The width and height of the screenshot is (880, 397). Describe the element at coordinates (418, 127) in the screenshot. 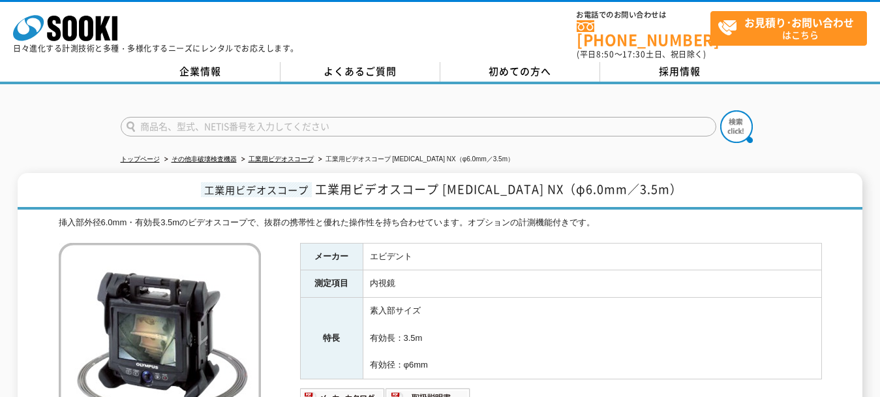

I see `input: 商品名、型式、NETIS番号を入力してください` at that location.